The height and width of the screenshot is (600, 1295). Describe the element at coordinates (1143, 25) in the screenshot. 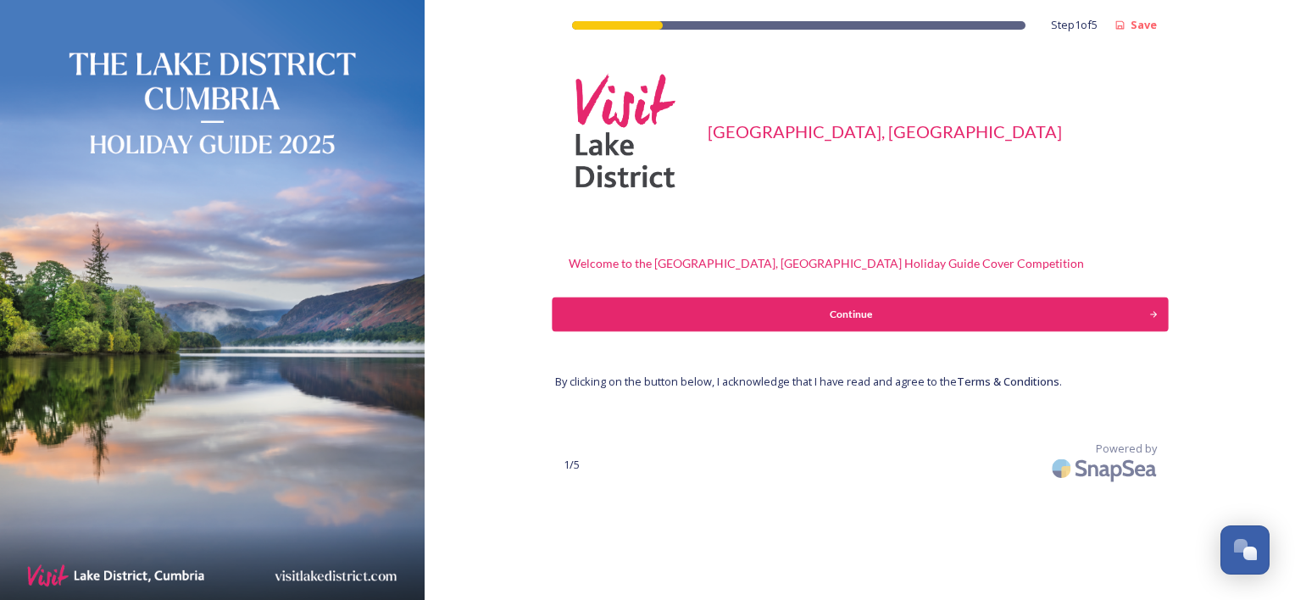

I see `strong: Save` at that location.